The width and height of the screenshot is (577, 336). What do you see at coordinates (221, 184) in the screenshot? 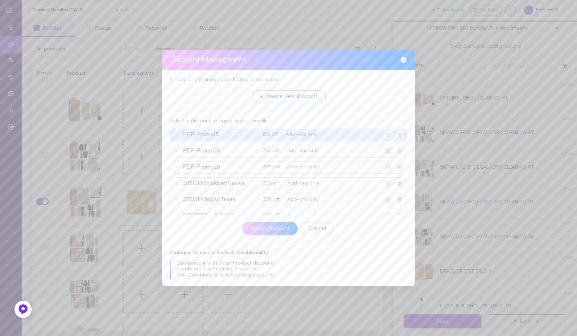
I see `span: 30%OFFShieldsW/Revive` at bounding box center [221, 184].